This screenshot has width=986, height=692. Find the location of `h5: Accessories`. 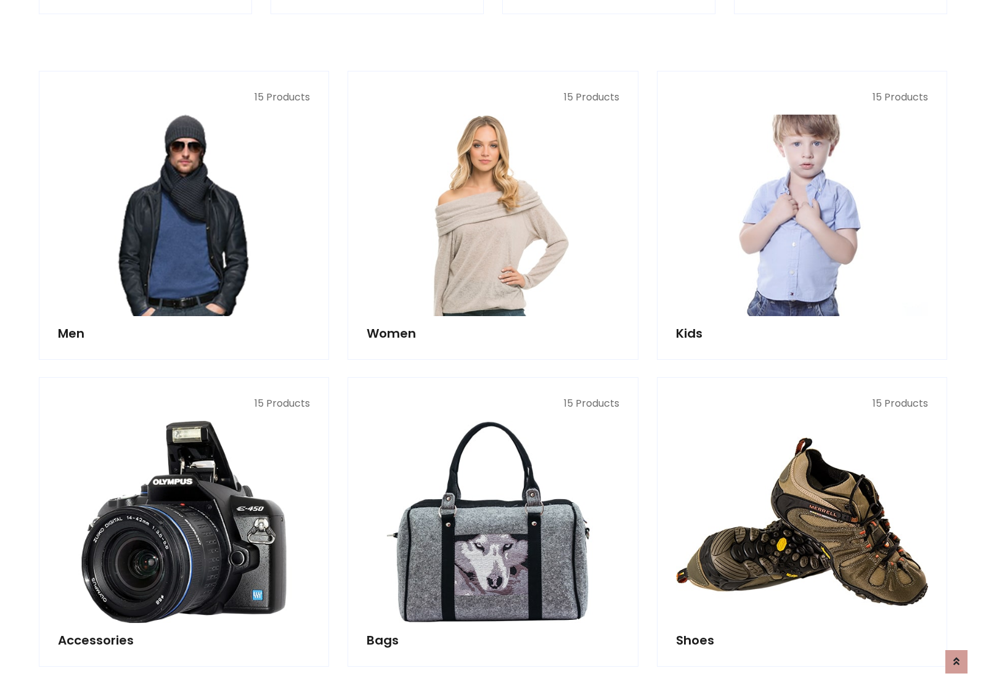

h5: Accessories is located at coordinates (184, 640).